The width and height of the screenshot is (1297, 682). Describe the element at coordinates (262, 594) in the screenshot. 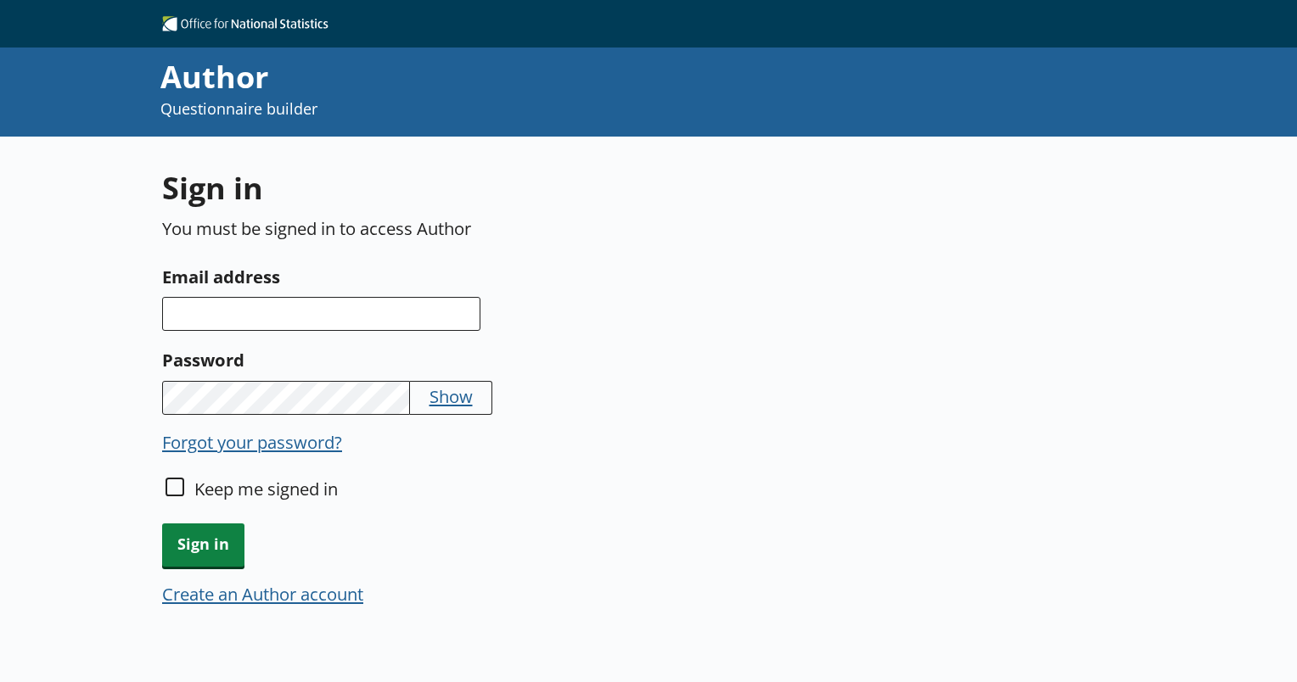

I see `button: Create an Author account` at that location.